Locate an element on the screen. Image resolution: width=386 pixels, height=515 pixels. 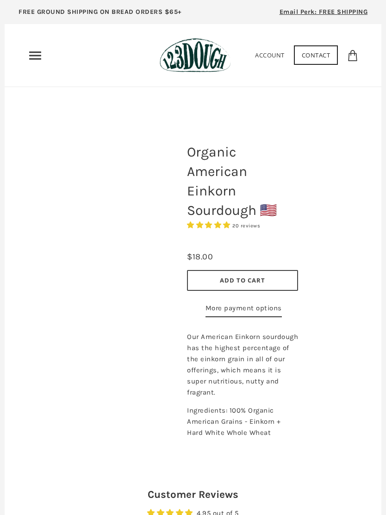
span: 4.95 stars is located at coordinates (210, 225).